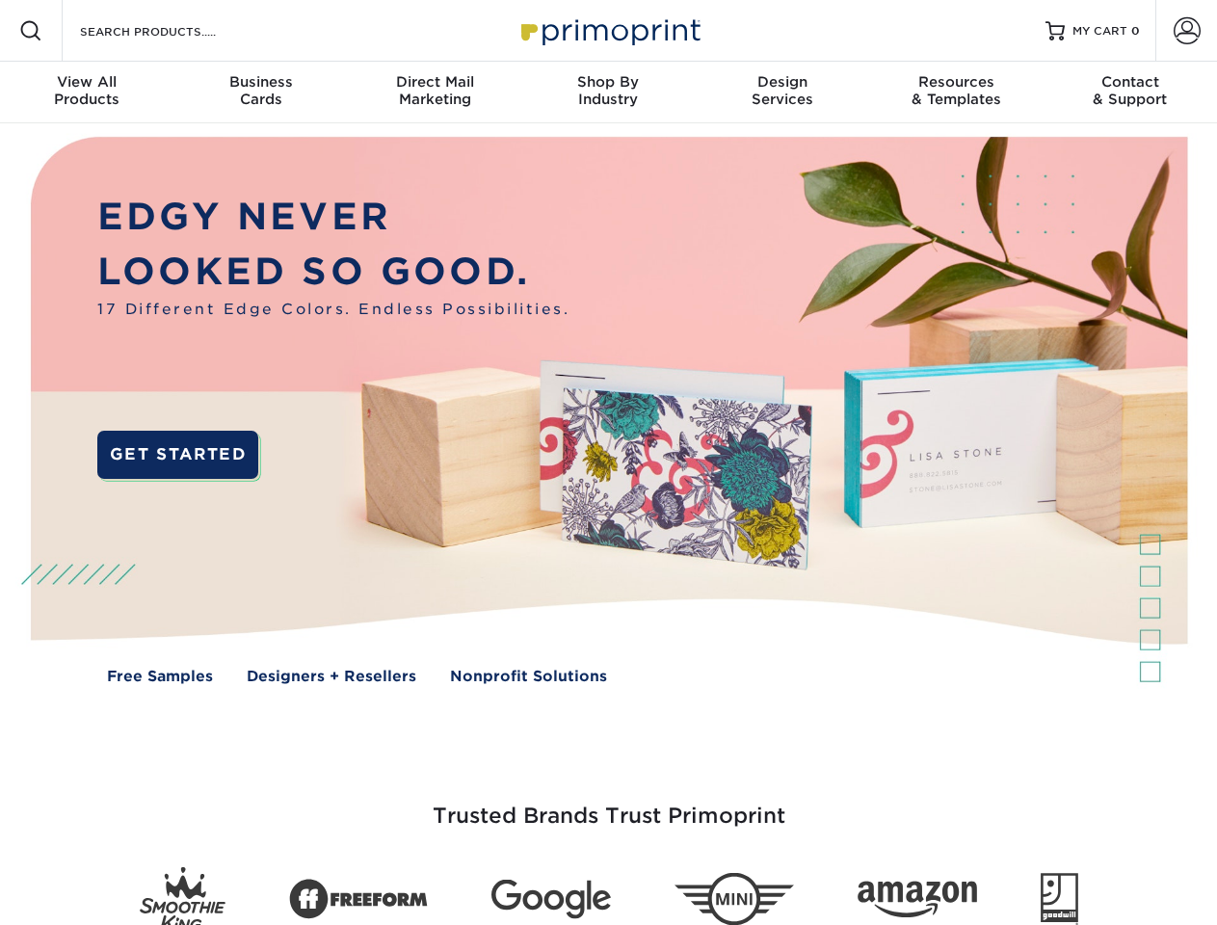  Describe the element at coordinates (782, 91) in the screenshot. I see `div: Services` at that location.